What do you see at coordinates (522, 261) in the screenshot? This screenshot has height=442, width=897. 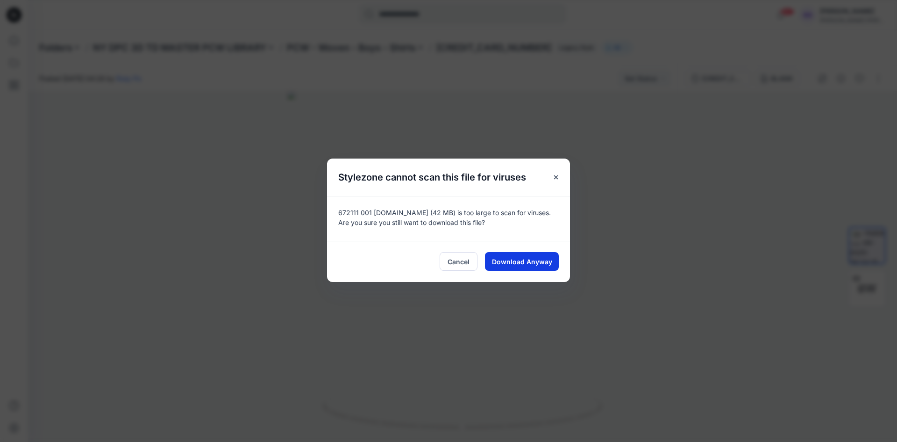 I see `button: Download Anyway` at bounding box center [522, 261].